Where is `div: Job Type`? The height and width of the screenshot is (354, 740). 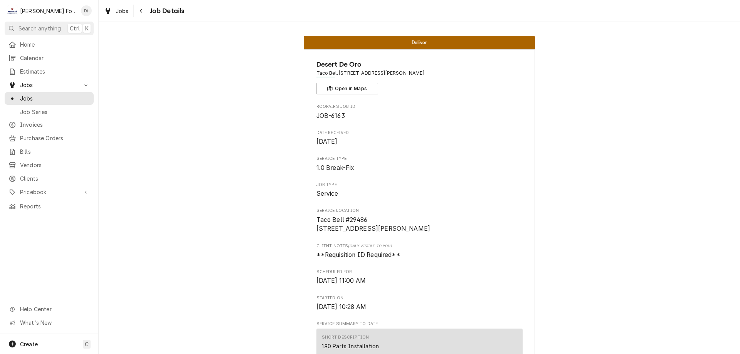
div: Job Type is located at coordinates (419, 190).